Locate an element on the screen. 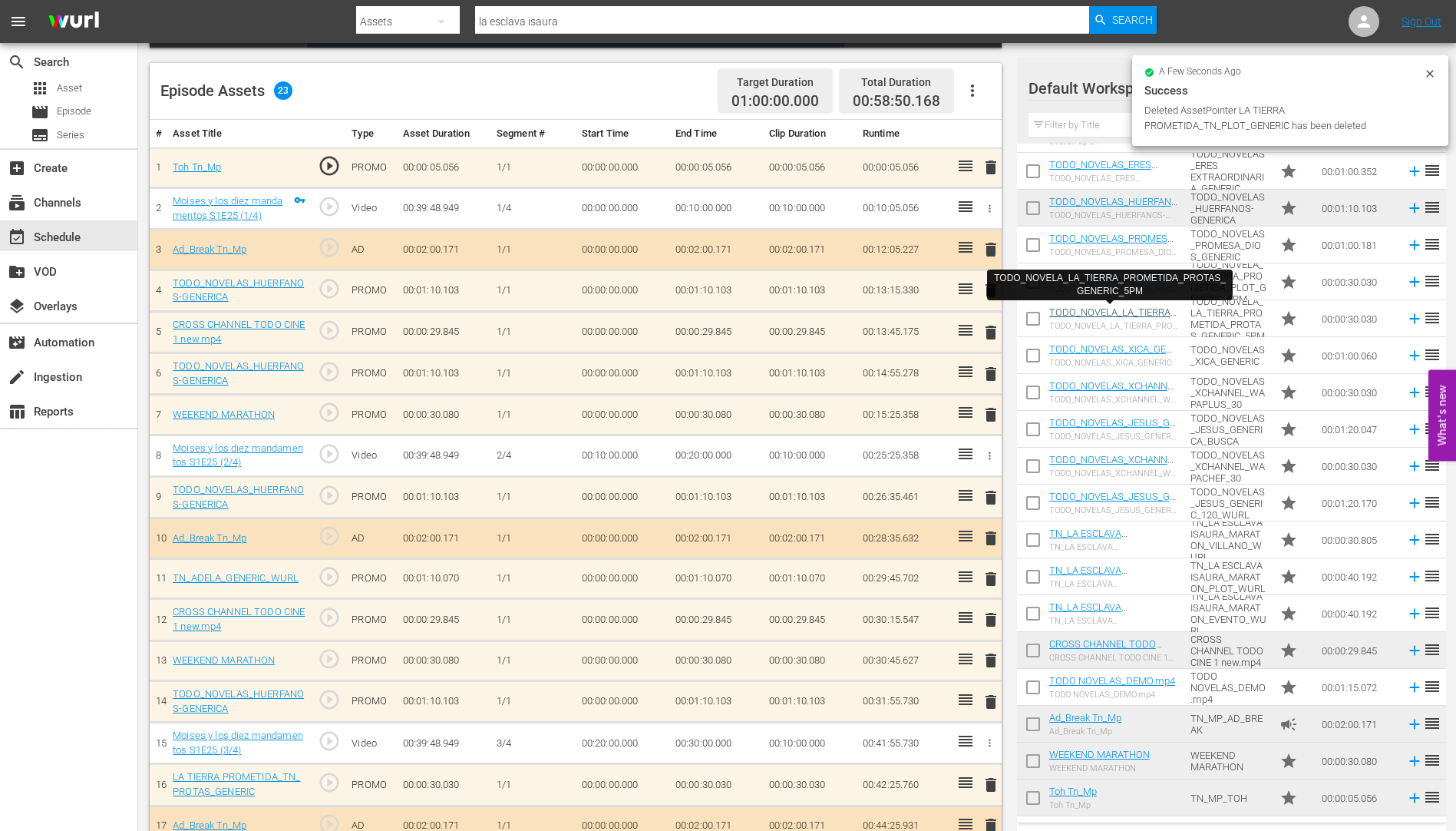 The image size is (1456, 831). a: TODO_NOVELAS_ERES EXTRAORDINARIA_GENERIC is located at coordinates (1111, 170).